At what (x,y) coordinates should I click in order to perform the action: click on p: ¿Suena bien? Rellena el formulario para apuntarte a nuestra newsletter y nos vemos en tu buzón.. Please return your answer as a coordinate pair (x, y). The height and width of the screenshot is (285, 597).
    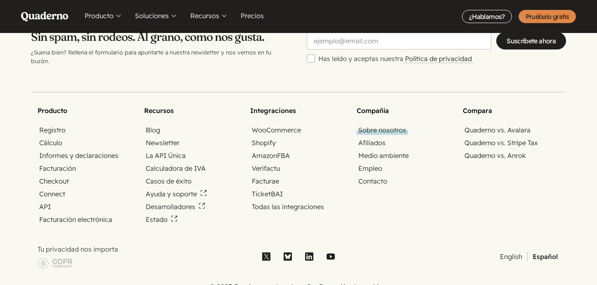
    Looking at the image, I should click on (161, 57).